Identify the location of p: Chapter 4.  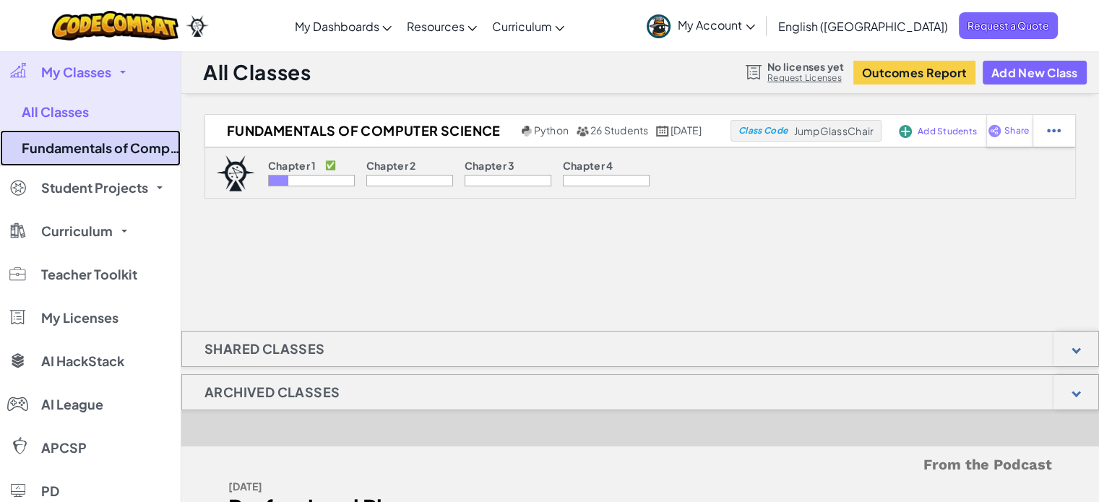
(588, 165).